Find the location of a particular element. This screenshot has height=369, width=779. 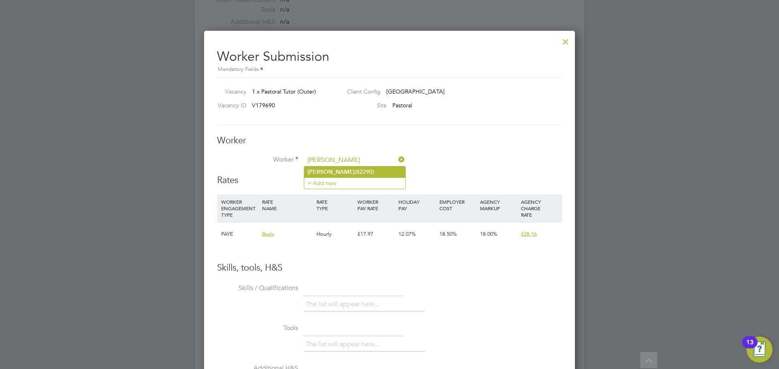

label: Tools is located at coordinates (258, 329).